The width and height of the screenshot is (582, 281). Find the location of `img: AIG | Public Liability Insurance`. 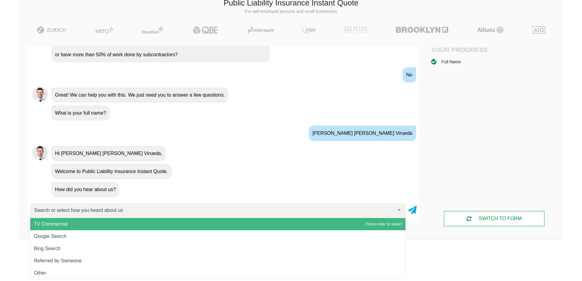

img: AIG | Public Liability Insurance is located at coordinates (539, 30).